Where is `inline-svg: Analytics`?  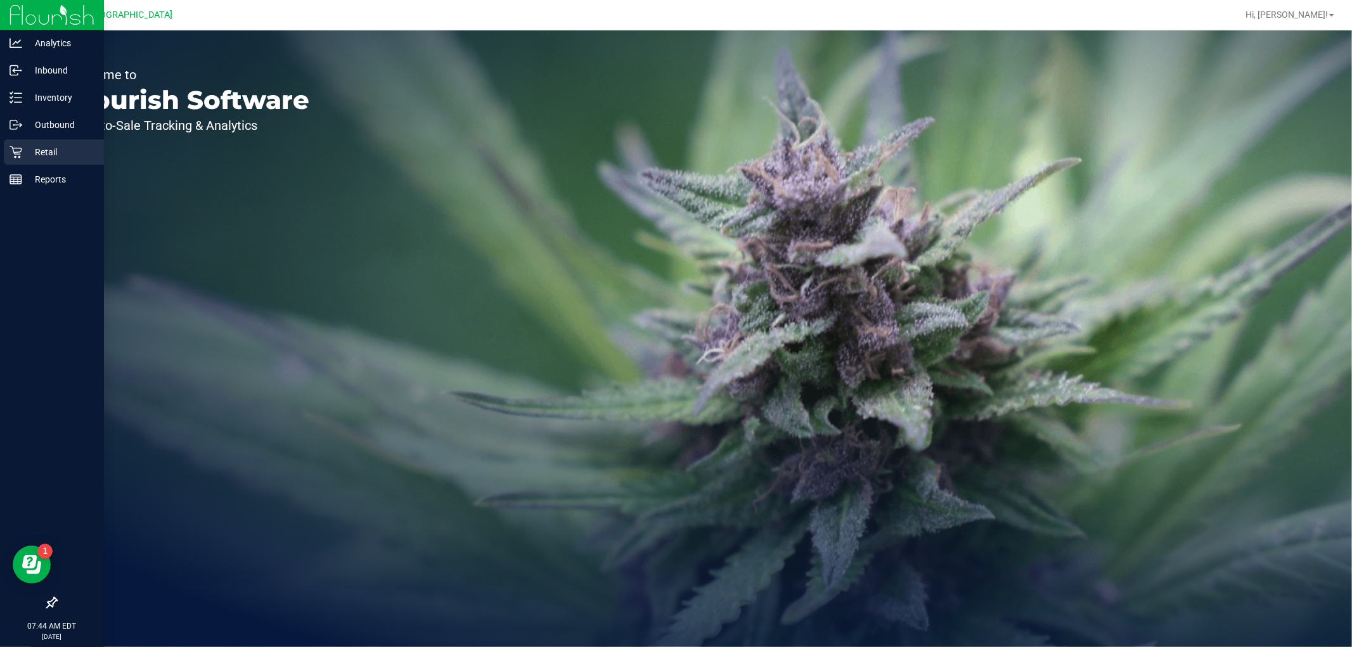 inline-svg: Analytics is located at coordinates (16, 43).